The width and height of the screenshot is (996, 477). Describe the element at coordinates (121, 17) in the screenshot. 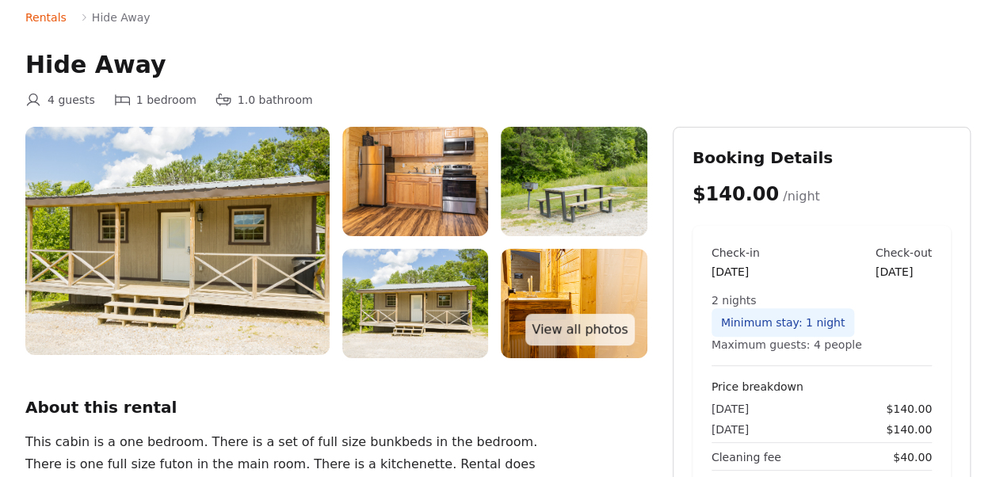

I see `span: Hide Away` at that location.